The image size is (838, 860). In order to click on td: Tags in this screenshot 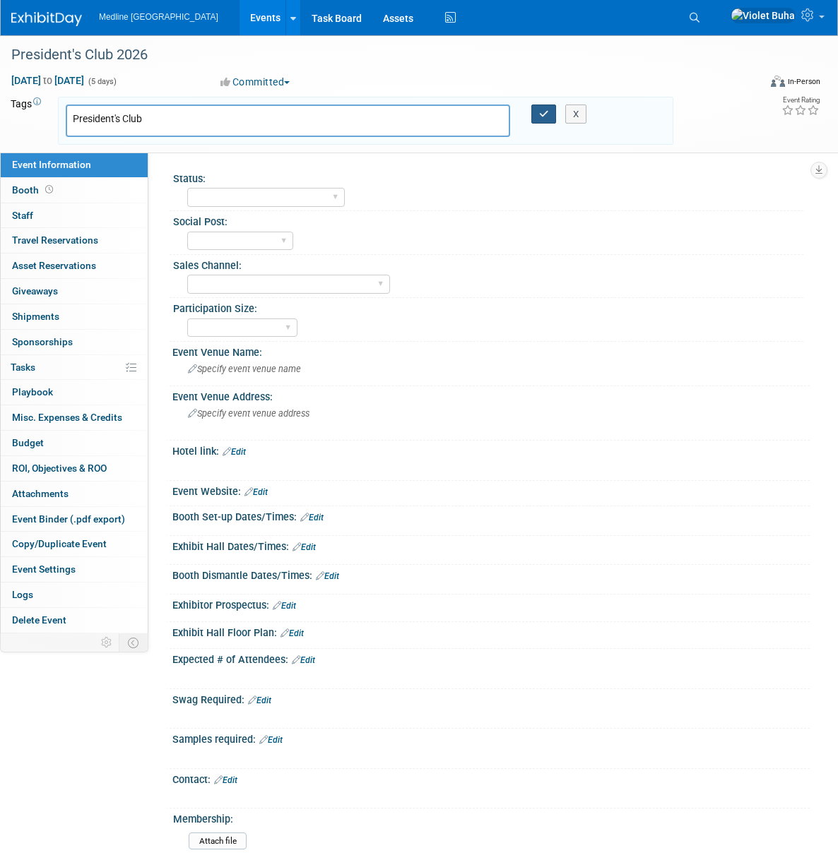, I will do `click(28, 121)`.